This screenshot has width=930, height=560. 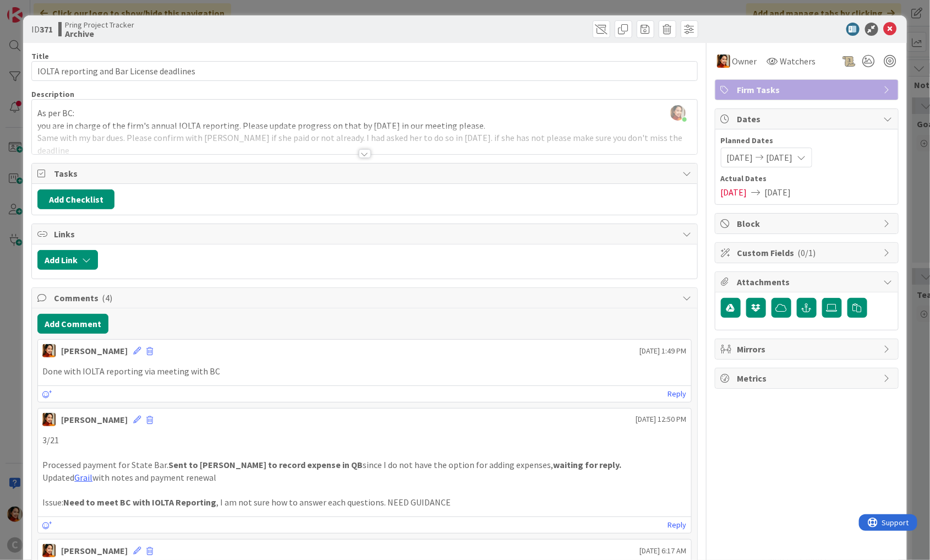 I want to click on p: Issue: , I am not sure how to answer each questions. NEED GUIDANCE, so click(x=364, y=502).